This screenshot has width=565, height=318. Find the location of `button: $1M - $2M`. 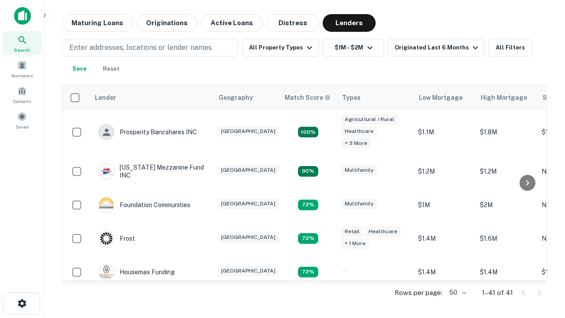

button: $1M - $2M is located at coordinates (353, 48).